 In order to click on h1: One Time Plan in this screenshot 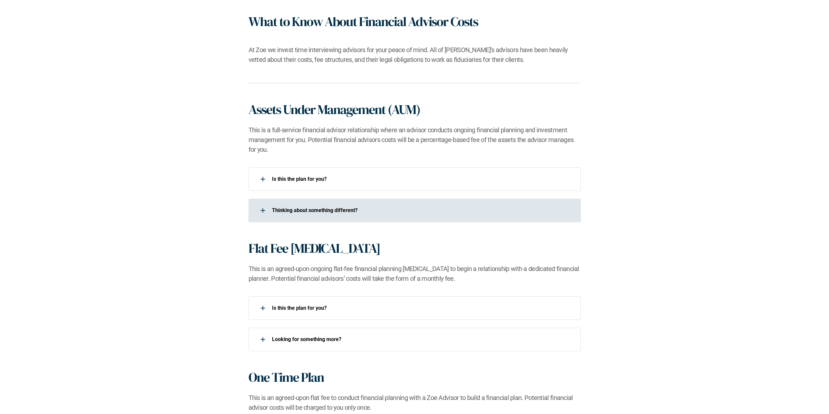, I will do `click(286, 377)`.